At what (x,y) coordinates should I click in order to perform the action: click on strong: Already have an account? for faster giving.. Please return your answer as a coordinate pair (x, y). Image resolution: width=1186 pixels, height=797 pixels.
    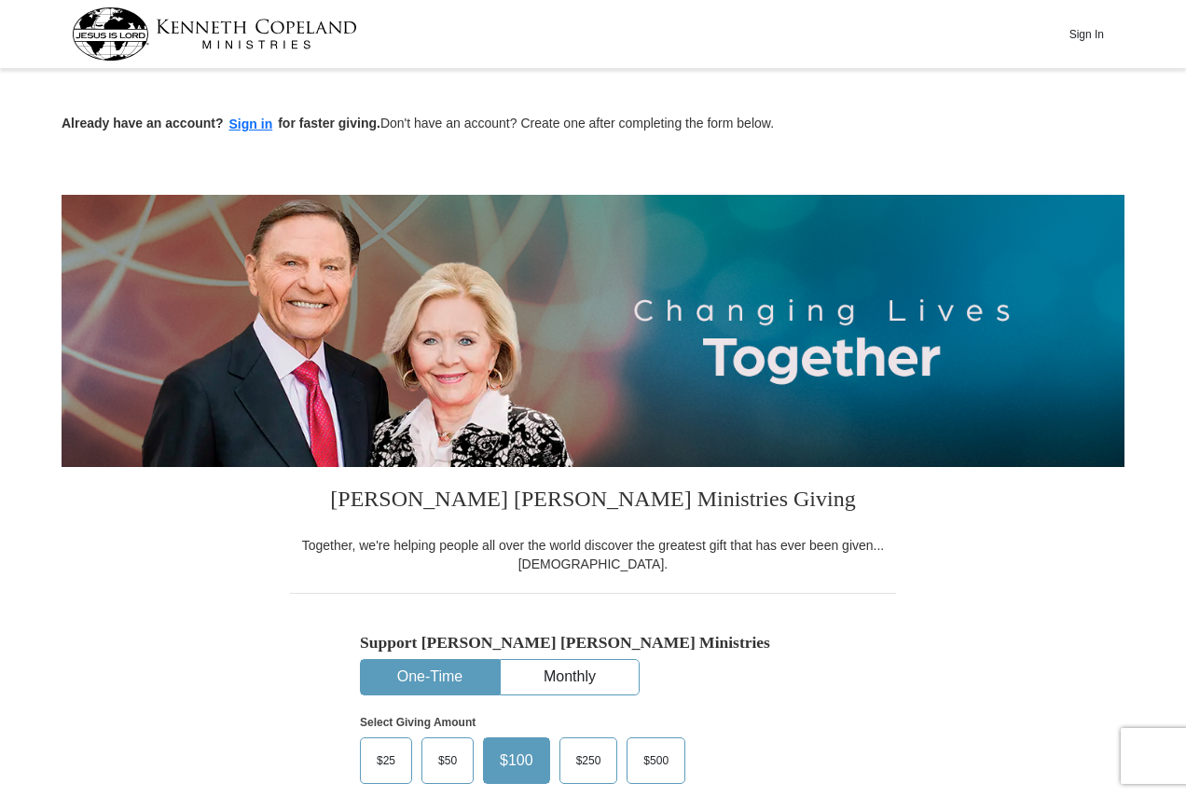
    Looking at the image, I should click on (221, 123).